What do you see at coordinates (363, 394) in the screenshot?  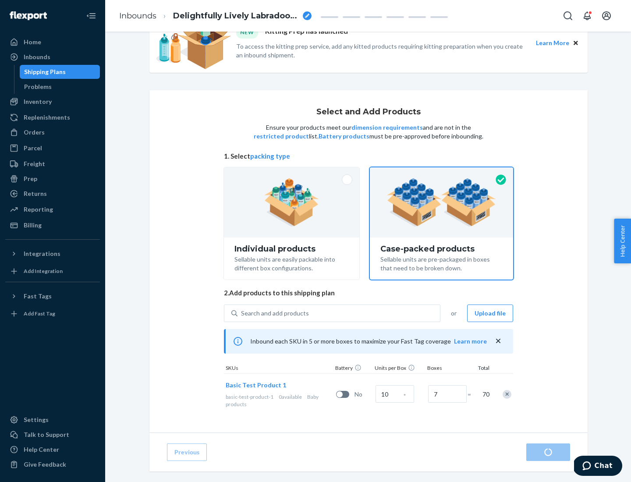 I see `span: No` at bounding box center [363, 394].